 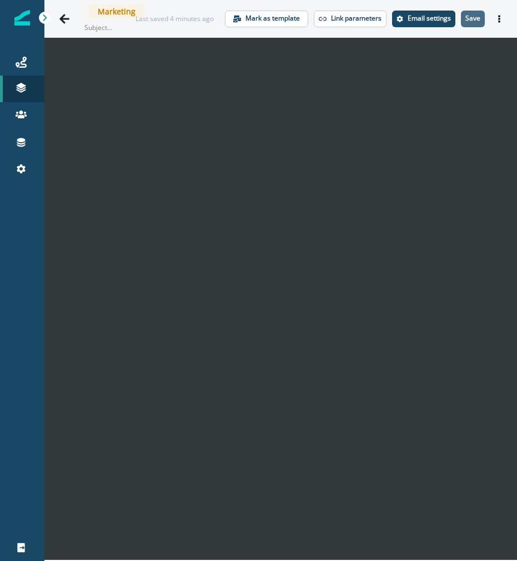 I want to click on div: Last saved 4 minutes ago, so click(x=174, y=19).